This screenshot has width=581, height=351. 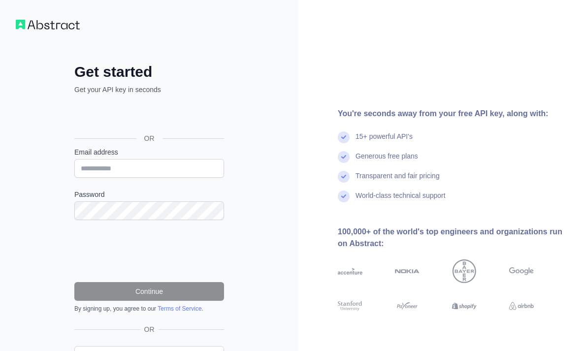 I want to click on img: Workflow, so click(x=48, y=25).